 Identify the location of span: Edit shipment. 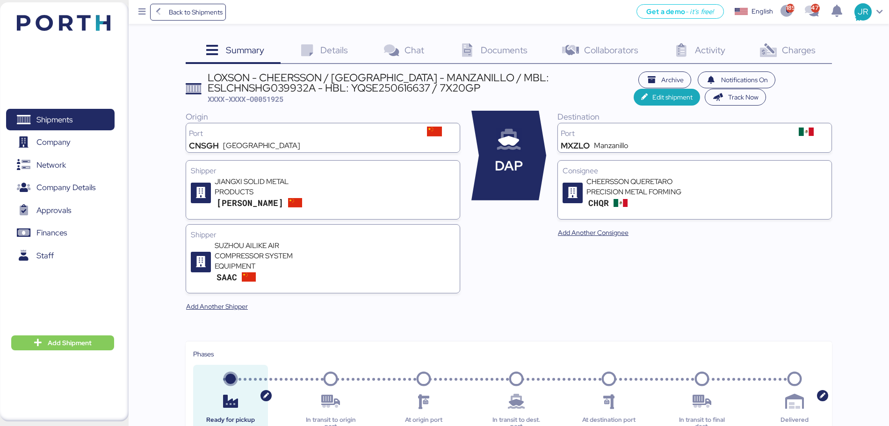
(672, 97).